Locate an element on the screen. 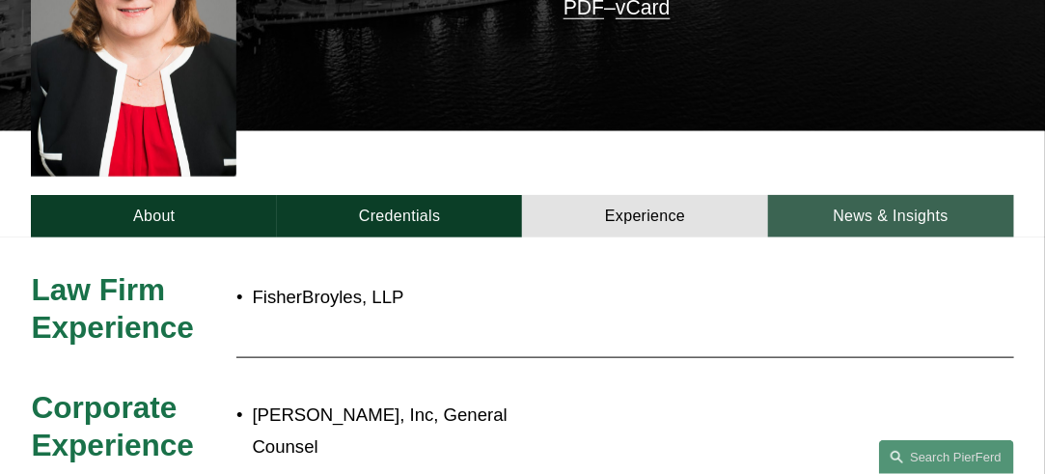 This screenshot has width=1045, height=474. a: News & Insights is located at coordinates (891, 216).